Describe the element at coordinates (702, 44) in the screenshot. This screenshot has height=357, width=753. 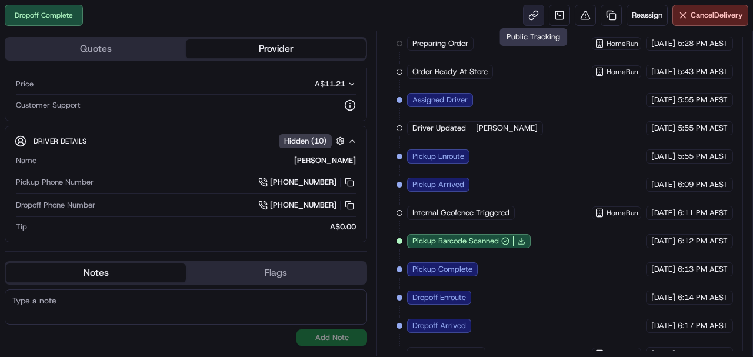
I see `span: 5:28 PM AEST` at that location.